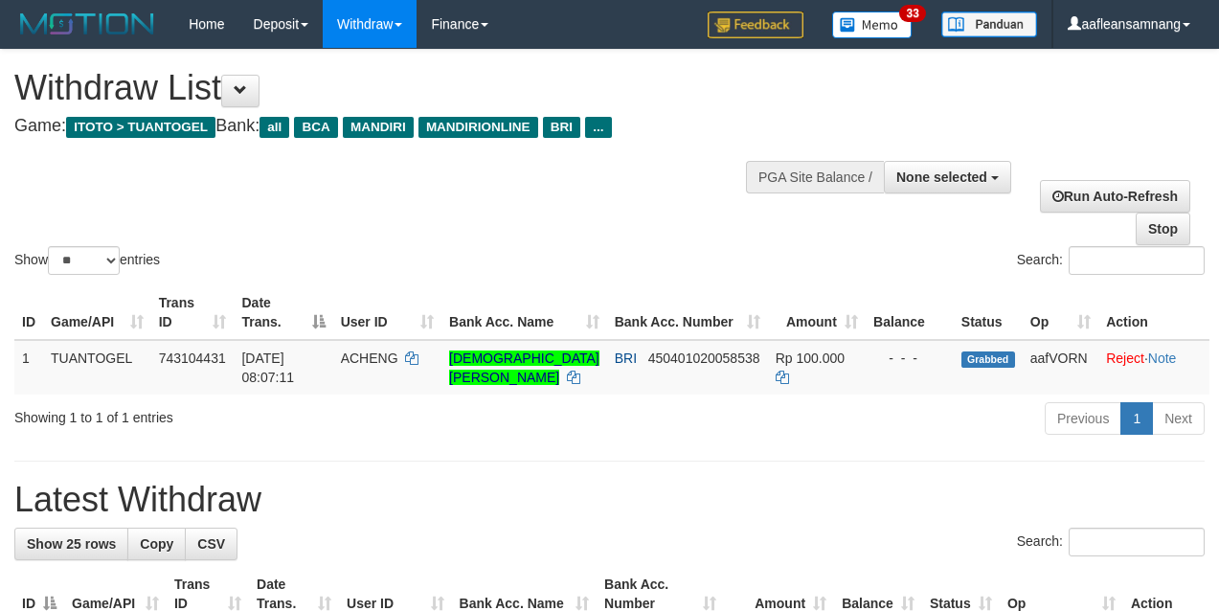 Image resolution: width=1219 pixels, height=611 pixels. Describe the element at coordinates (1178, 419) in the screenshot. I see `a: Next` at that location.